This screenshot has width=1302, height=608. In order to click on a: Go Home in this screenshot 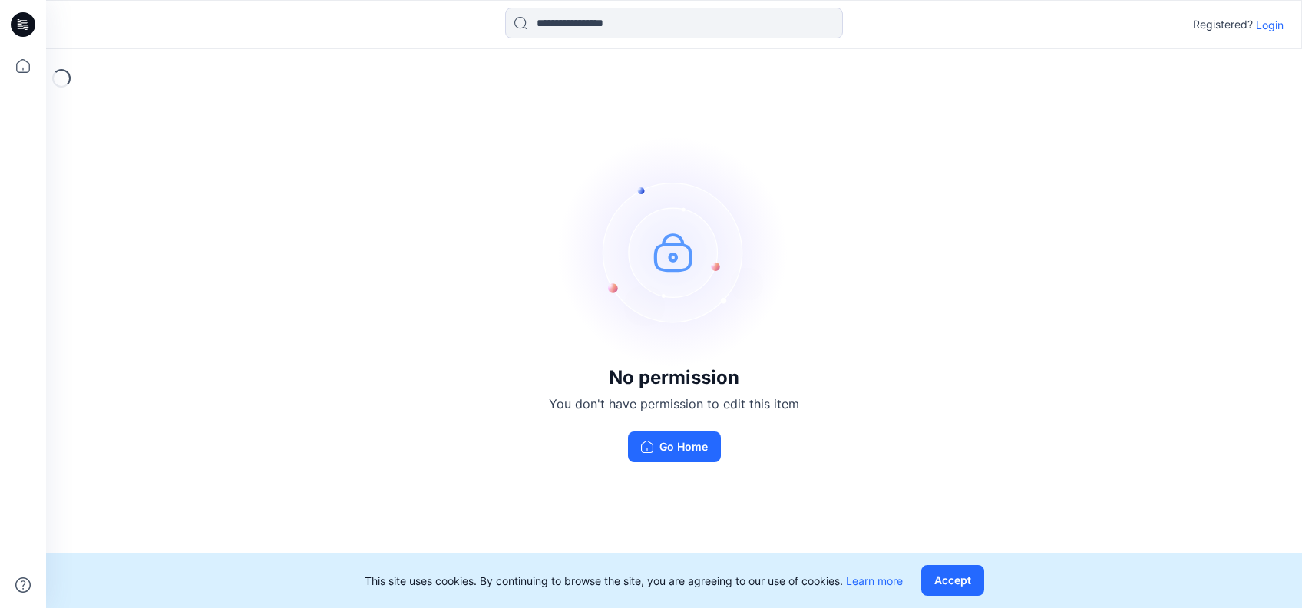, I will do `click(674, 447)`.